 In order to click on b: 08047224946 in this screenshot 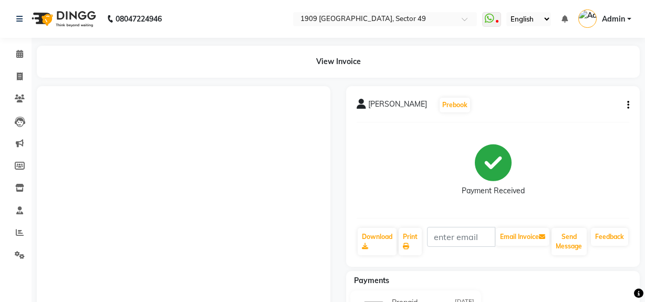, I will do `click(139, 19)`.